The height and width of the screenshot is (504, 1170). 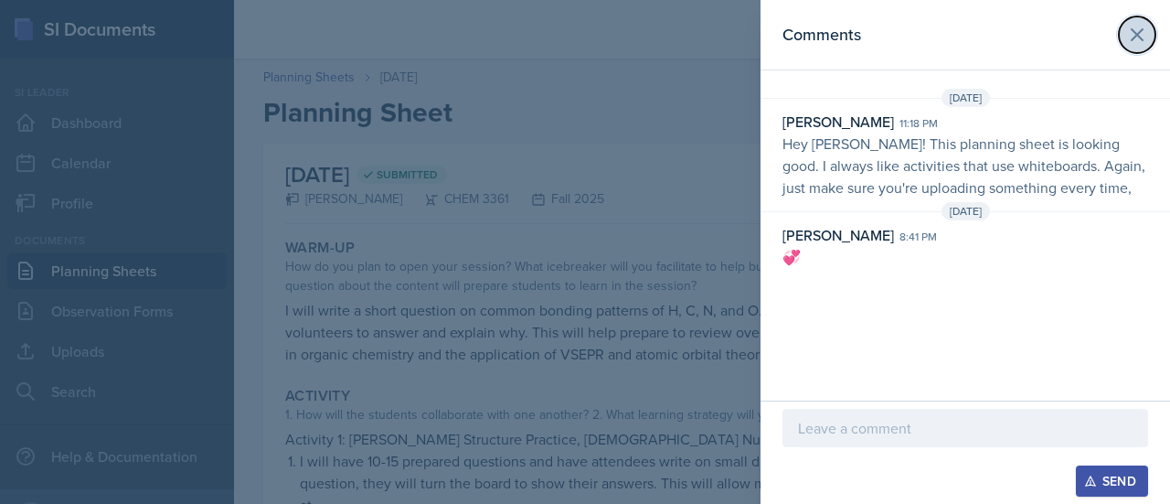 What do you see at coordinates (1112, 481) in the screenshot?
I see `button: Send` at bounding box center [1112, 481].